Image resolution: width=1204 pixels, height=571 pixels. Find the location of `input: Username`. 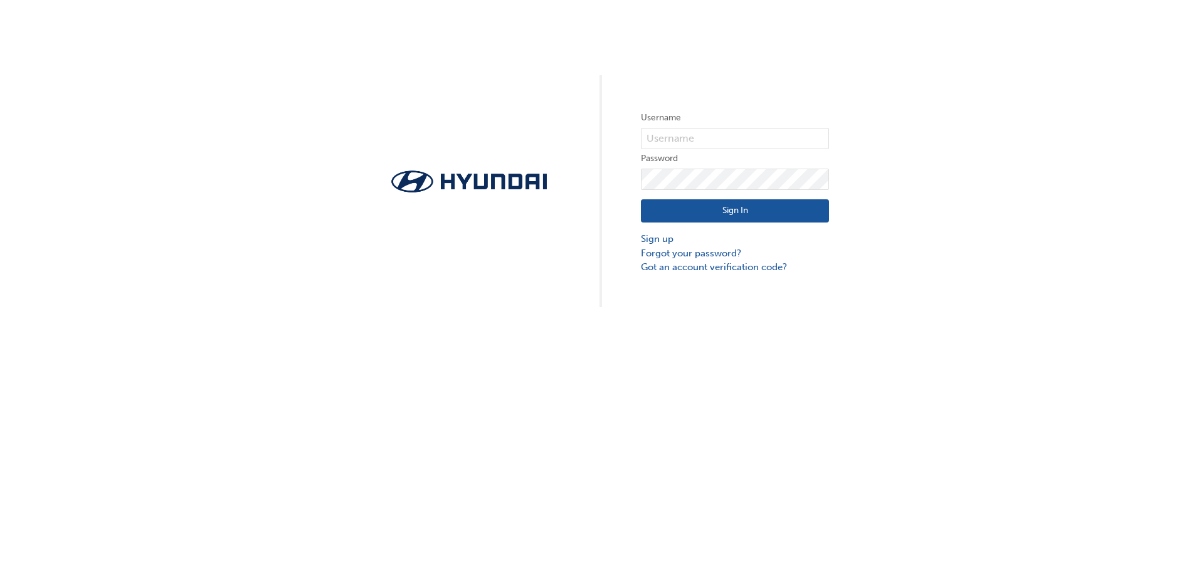

input: Username is located at coordinates (735, 139).